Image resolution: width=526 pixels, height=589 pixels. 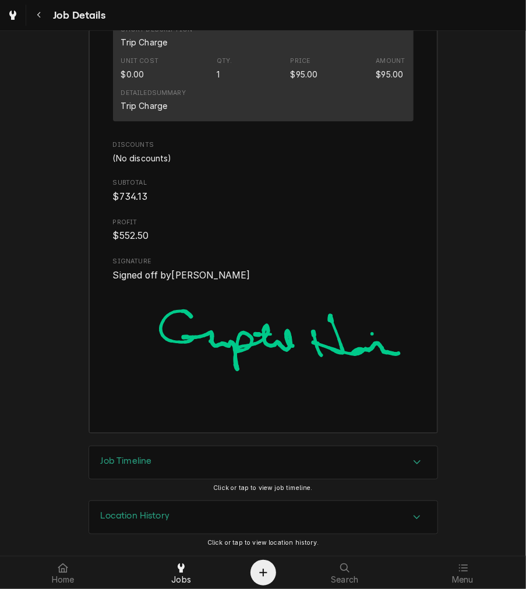 I want to click on div: Line Item, so click(x=264, y=68).